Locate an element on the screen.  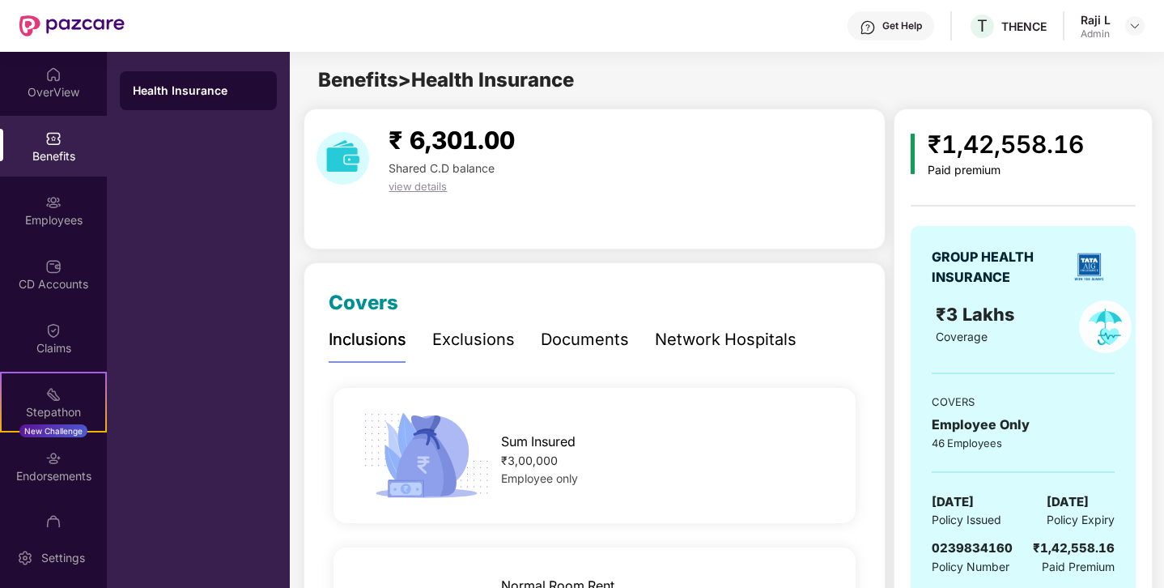
div: Paid premium is located at coordinates (1005, 170).